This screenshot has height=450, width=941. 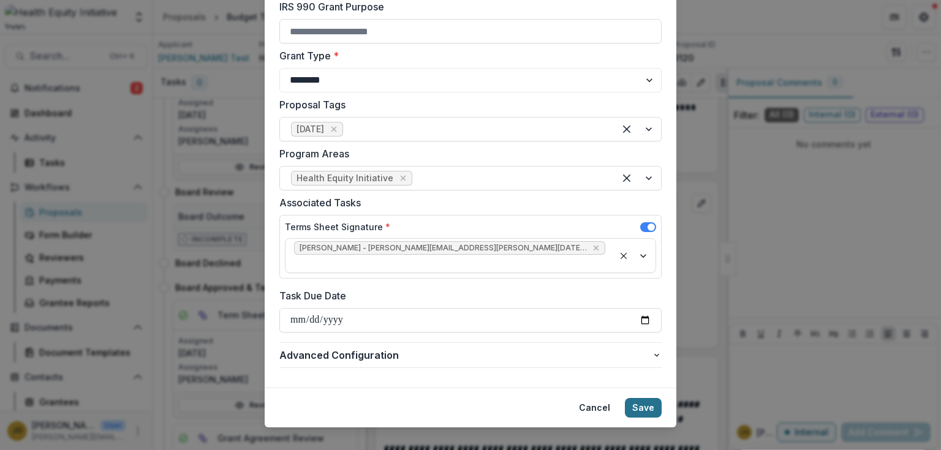 I want to click on label: Terms Sheet Signature, so click(x=338, y=227).